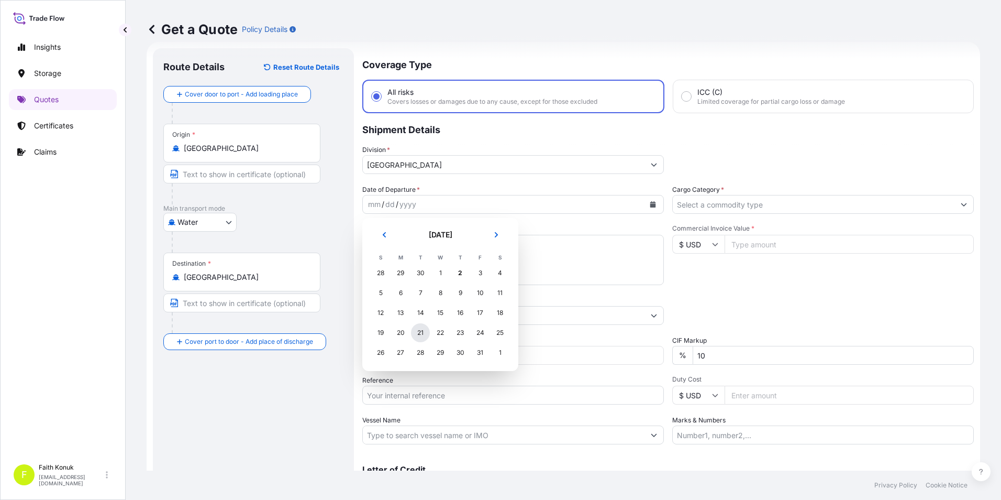 The height and width of the screenshot is (500, 1001). What do you see at coordinates (480, 352) in the screenshot?
I see `div: Friday, October 31, 2025` at bounding box center [480, 352].